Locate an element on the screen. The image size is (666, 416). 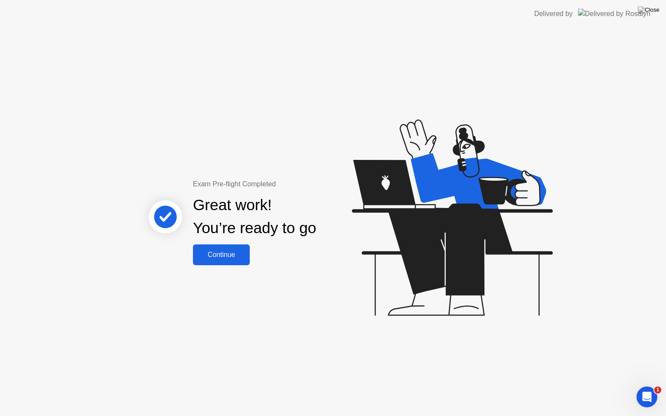
span: 1 is located at coordinates (658, 390).